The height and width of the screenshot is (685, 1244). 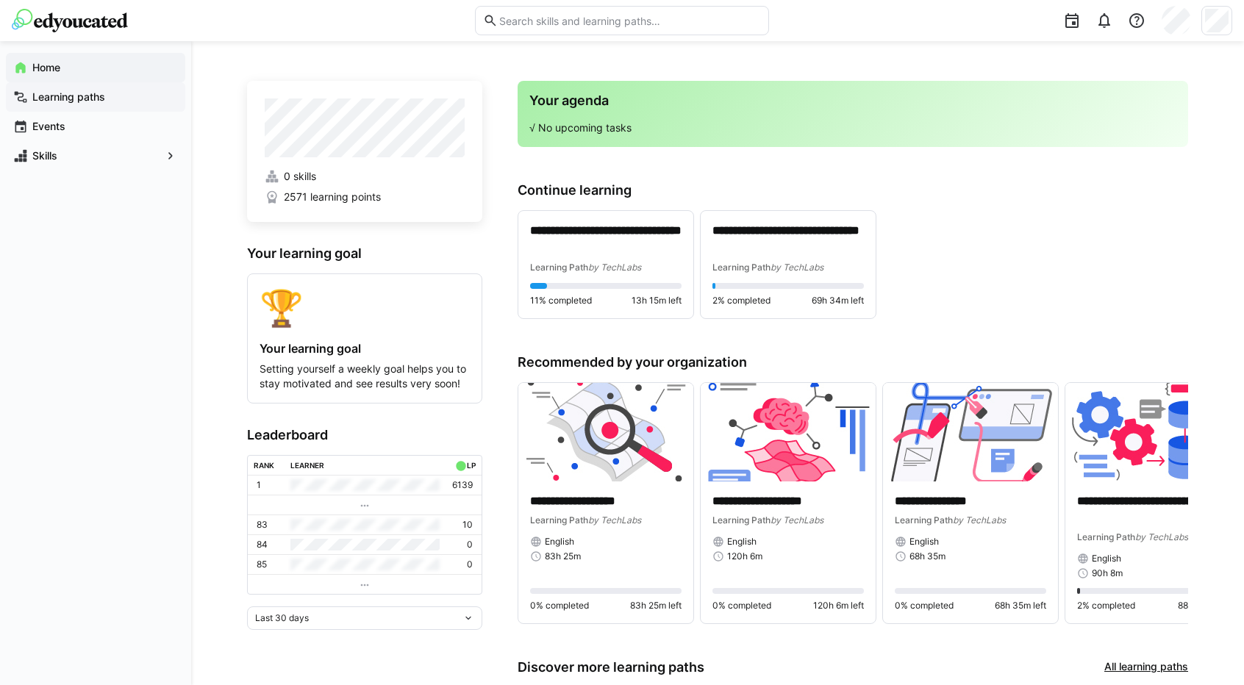 What do you see at coordinates (611, 667) in the screenshot?
I see `h3: Discover more learning paths` at bounding box center [611, 667].